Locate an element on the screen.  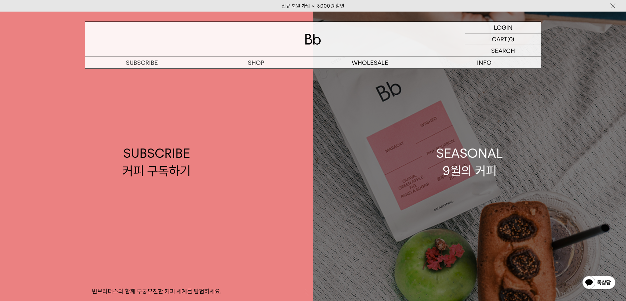
div: SUBSCRIBE 커피 구독하기 is located at coordinates (156, 162).